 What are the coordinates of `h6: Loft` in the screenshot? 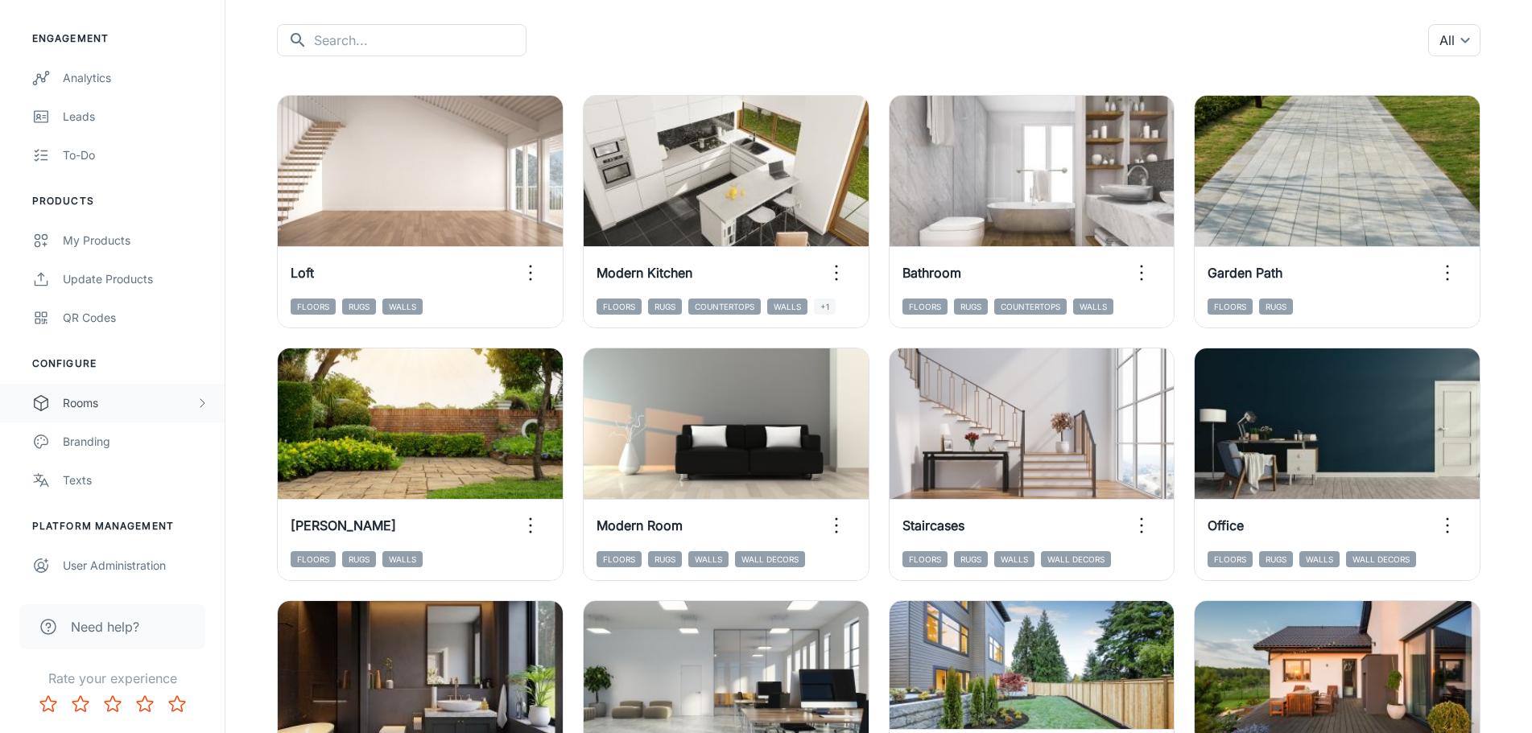 It's located at (302, 273).